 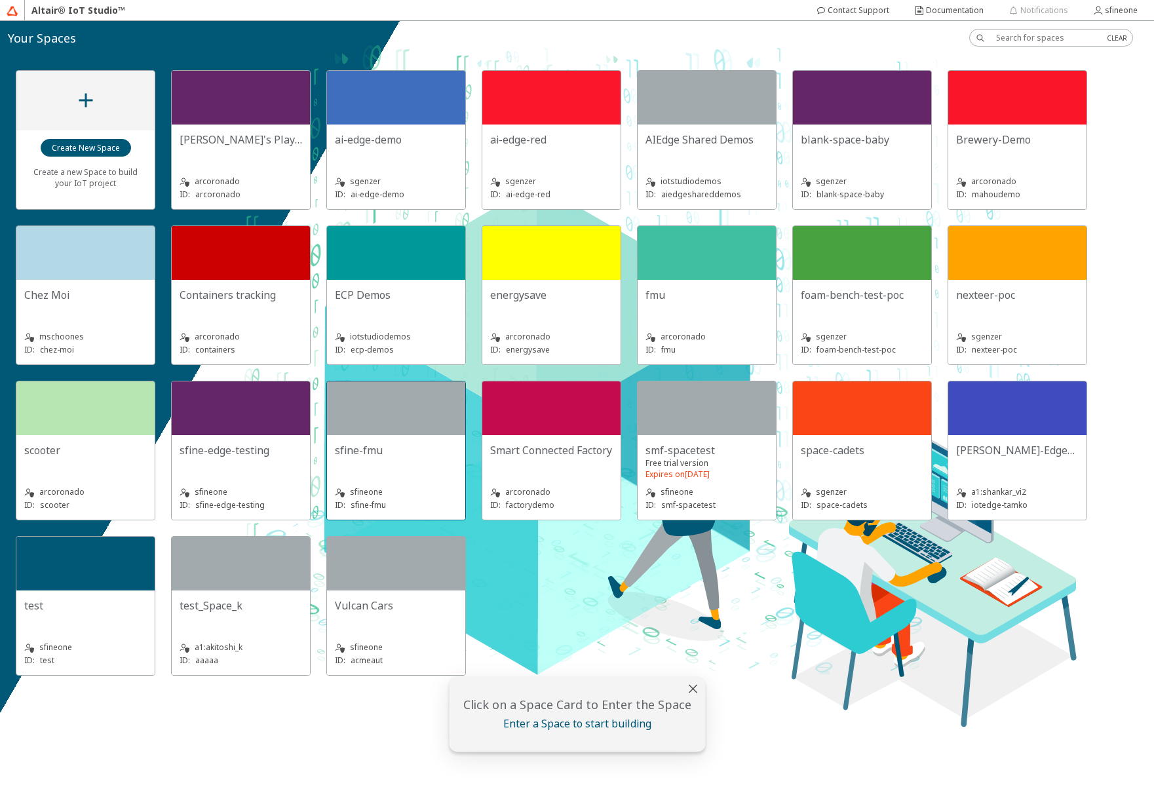 I want to click on p: ai-edge-red, so click(x=528, y=194).